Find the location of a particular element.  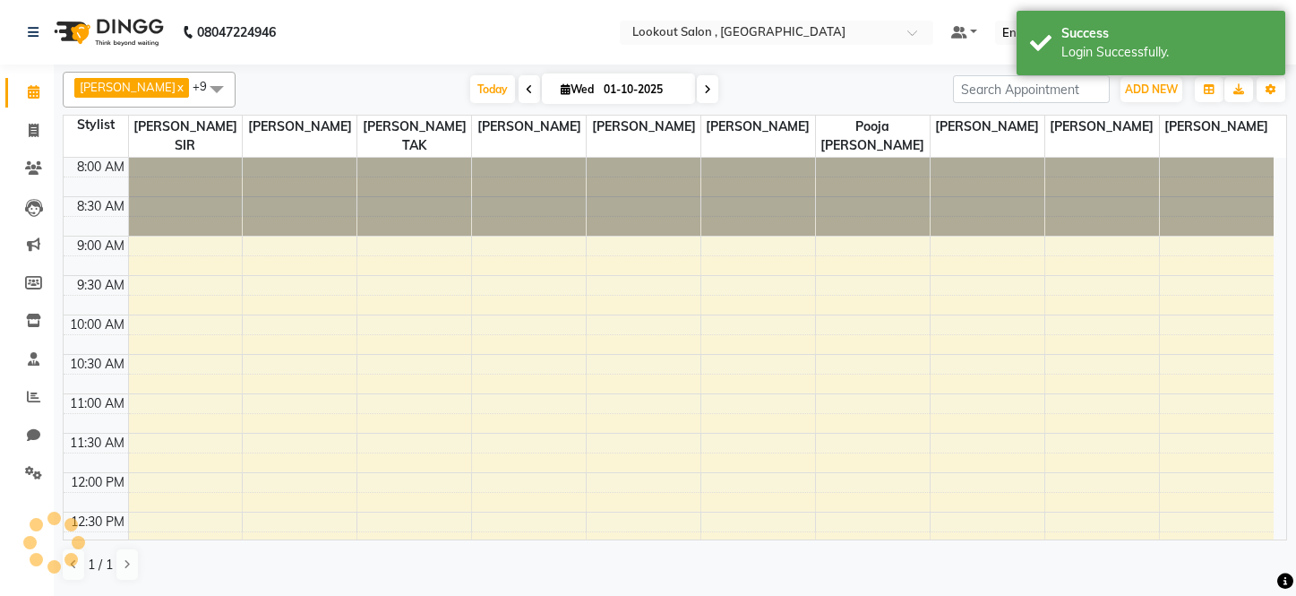

div: 11:00 AM is located at coordinates (97, 403).